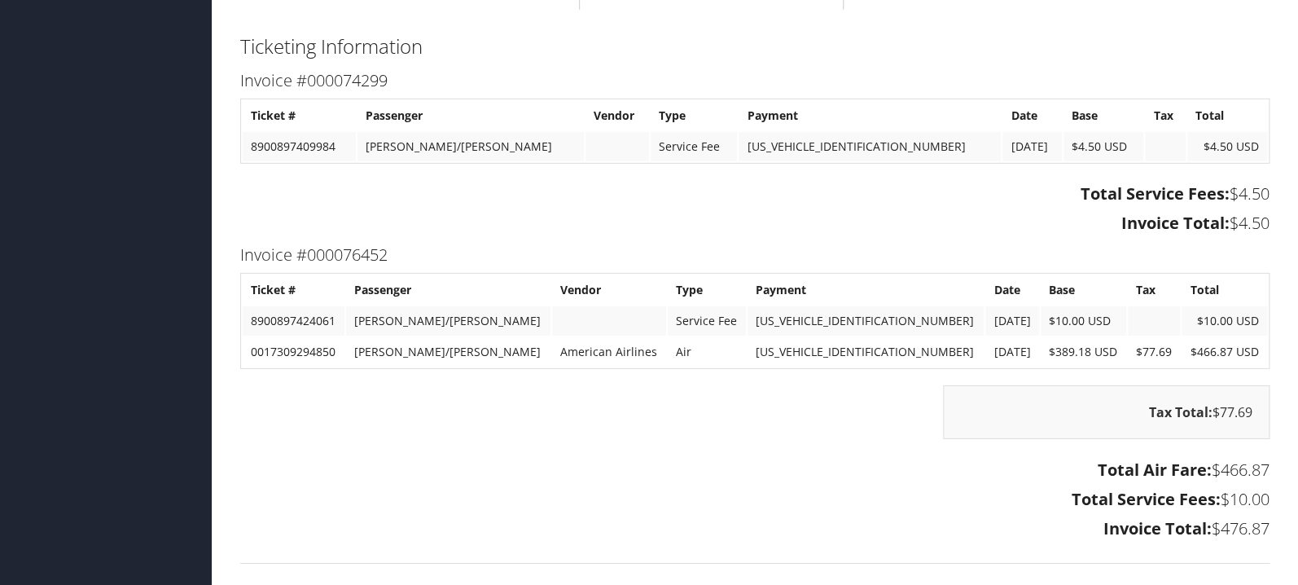 The width and height of the screenshot is (1298, 585). Describe the element at coordinates (1181, 412) in the screenshot. I see `strong: Tax Total:` at that location.